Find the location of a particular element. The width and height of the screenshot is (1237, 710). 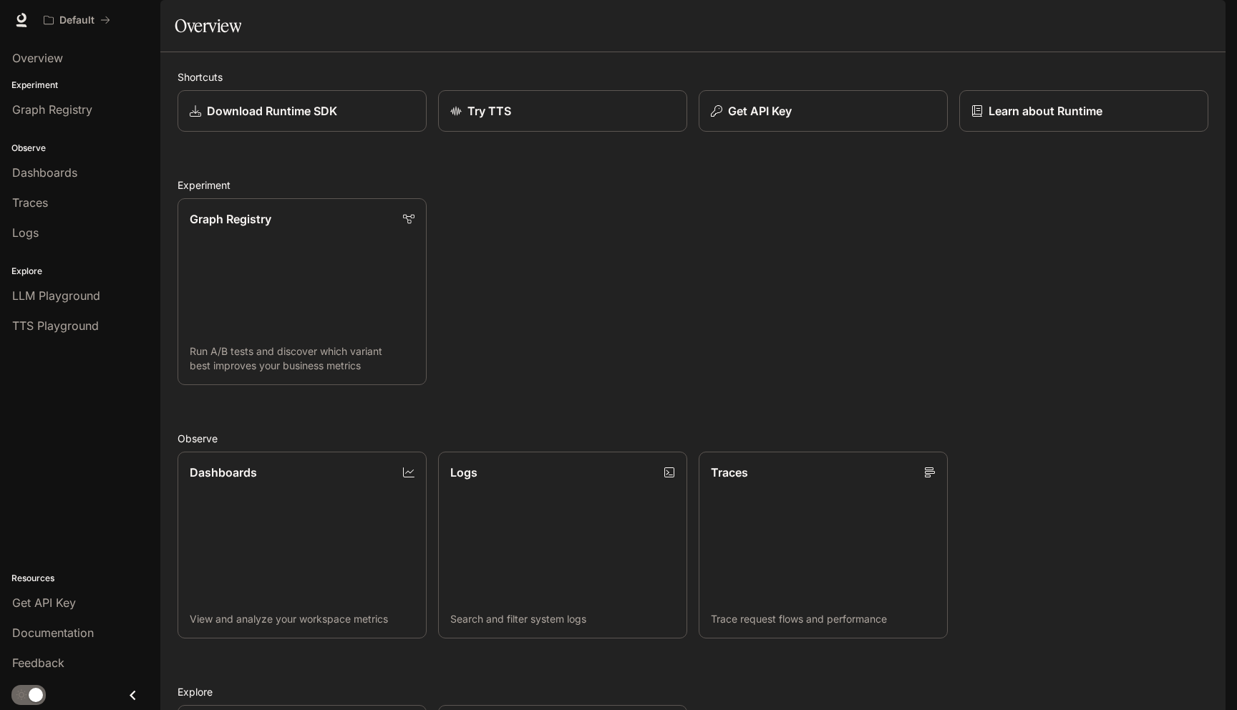

p: Logs is located at coordinates (464, 473).